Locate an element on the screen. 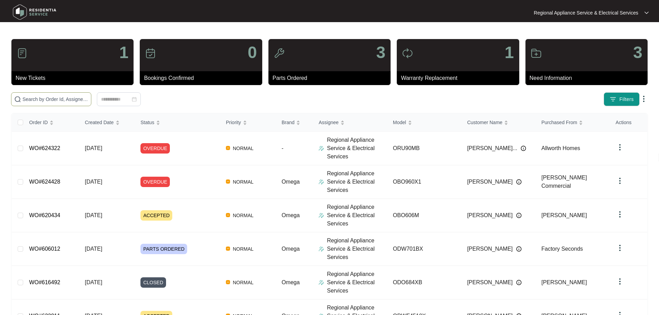 This screenshot has width=659, height=315. span: Order ID is located at coordinates (38, 123).